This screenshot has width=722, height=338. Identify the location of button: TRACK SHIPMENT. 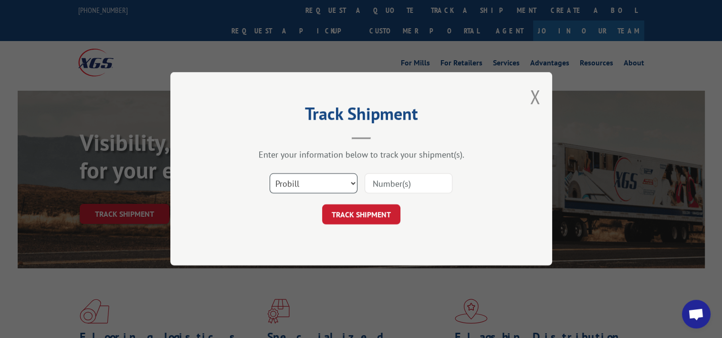
(361, 215).